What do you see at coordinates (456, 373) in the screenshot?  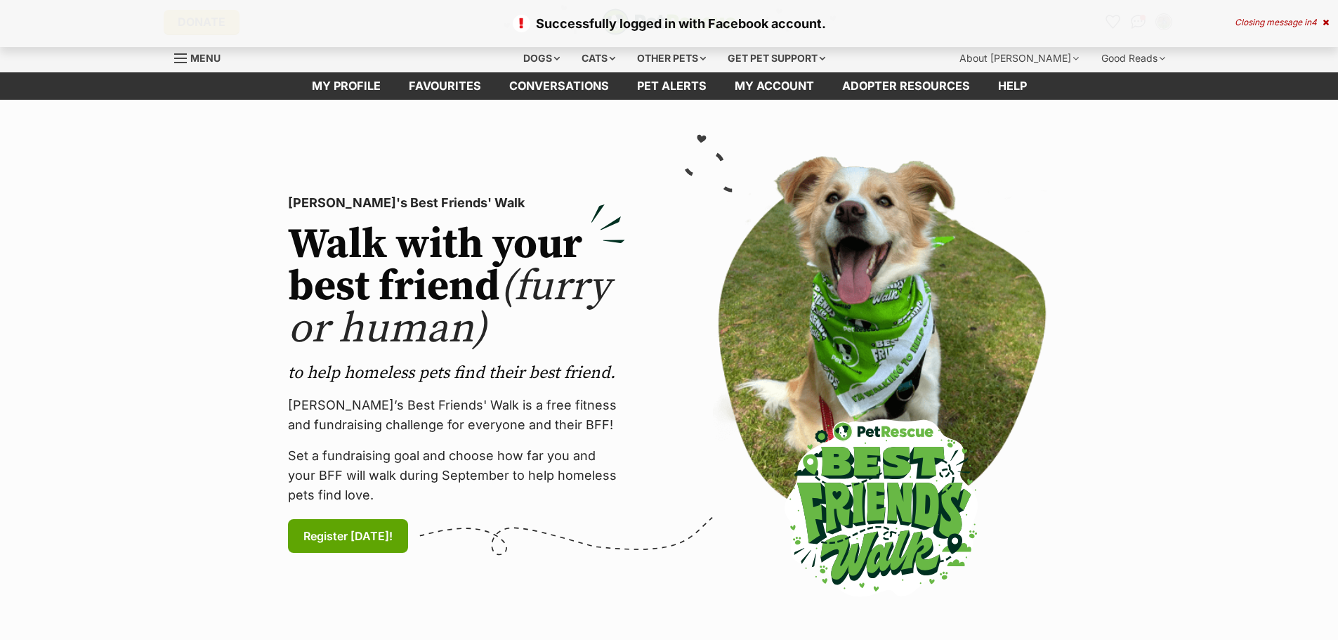 I see `p: to help homeless pets find their best friend.` at bounding box center [456, 373].